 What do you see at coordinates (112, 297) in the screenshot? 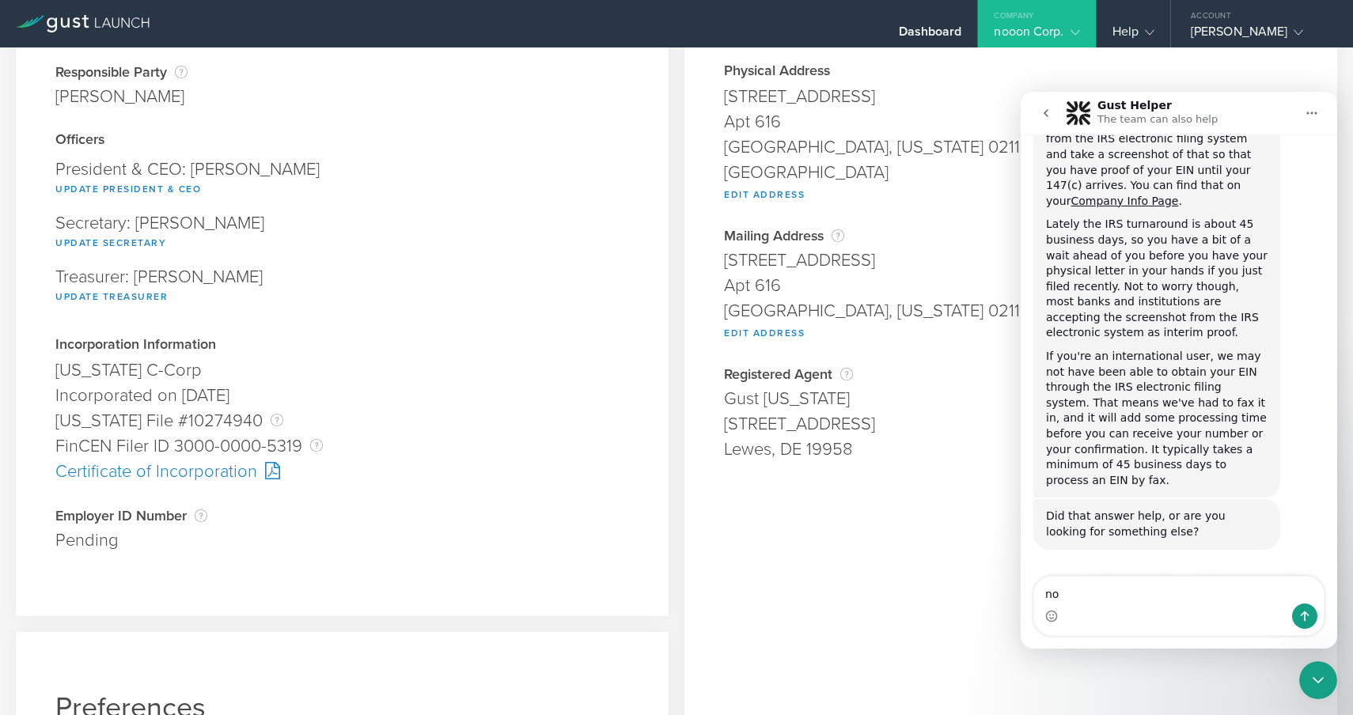
I see `button: Update Treasurer` at bounding box center [112, 297].